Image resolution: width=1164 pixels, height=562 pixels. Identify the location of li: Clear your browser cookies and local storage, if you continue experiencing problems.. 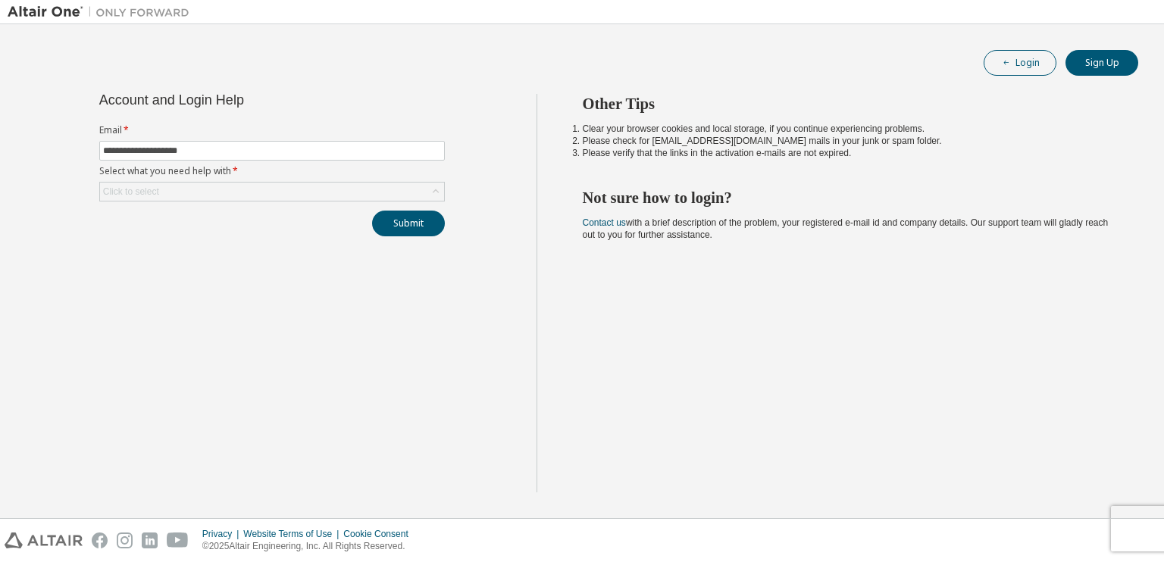
(847, 129).